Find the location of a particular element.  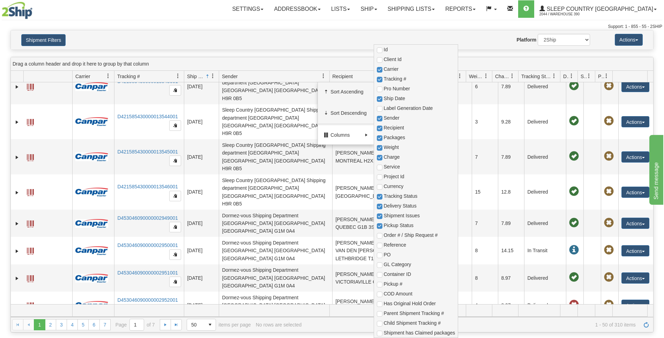

span: Pickup # is located at coordinates (419, 284).